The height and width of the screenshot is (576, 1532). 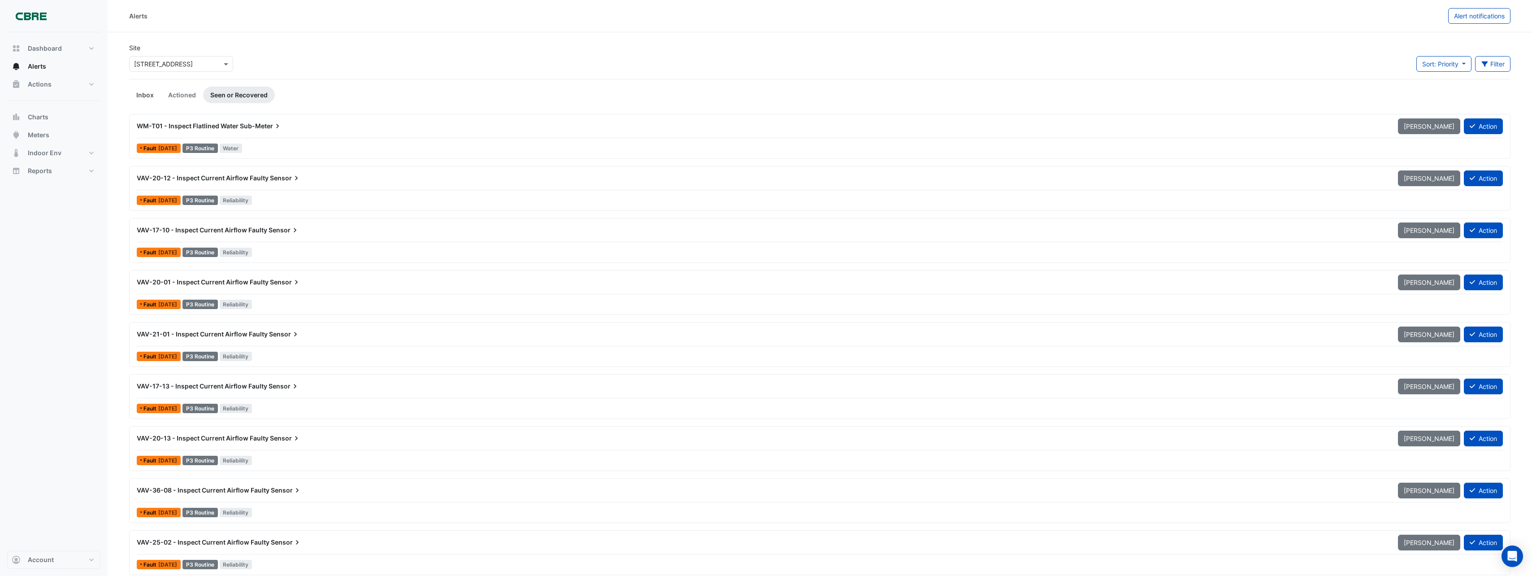 I want to click on button: Filter, so click(x=1493, y=64).